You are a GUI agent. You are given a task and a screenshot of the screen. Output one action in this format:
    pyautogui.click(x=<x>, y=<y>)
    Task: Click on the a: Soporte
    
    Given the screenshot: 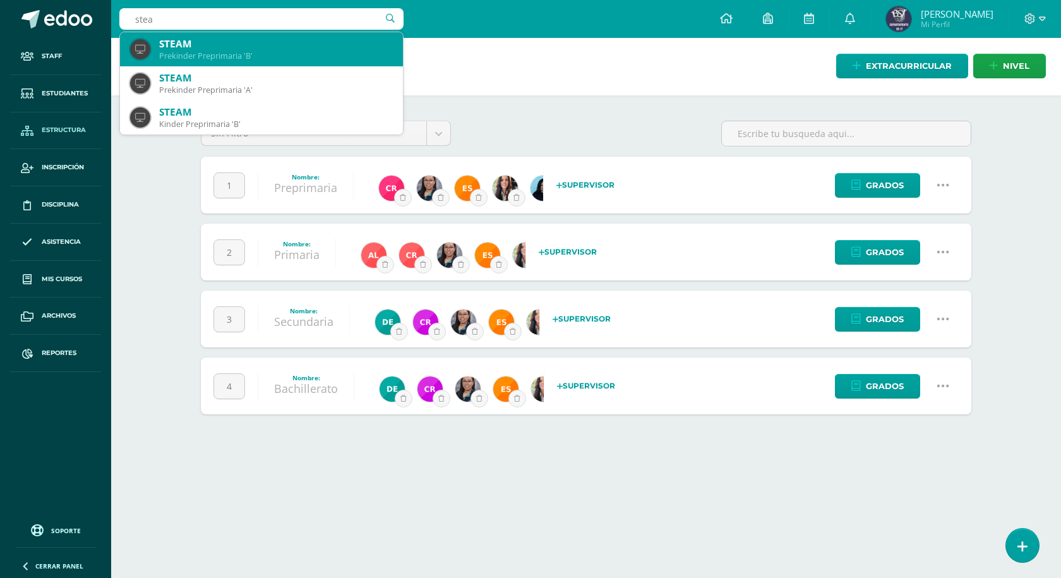 What is the action you would take?
    pyautogui.click(x=56, y=529)
    